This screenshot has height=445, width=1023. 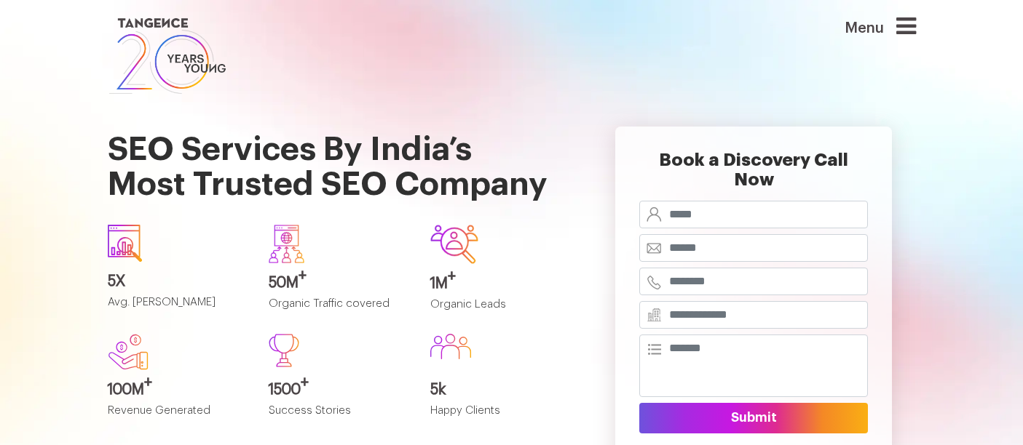 What do you see at coordinates (178, 282) in the screenshot?
I see `h3: 5X` at bounding box center [178, 282].